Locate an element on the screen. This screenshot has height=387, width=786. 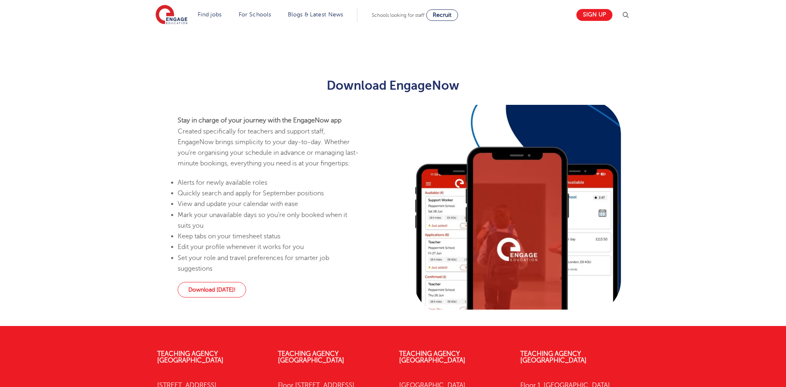
span: Recruit is located at coordinates (442, 15).